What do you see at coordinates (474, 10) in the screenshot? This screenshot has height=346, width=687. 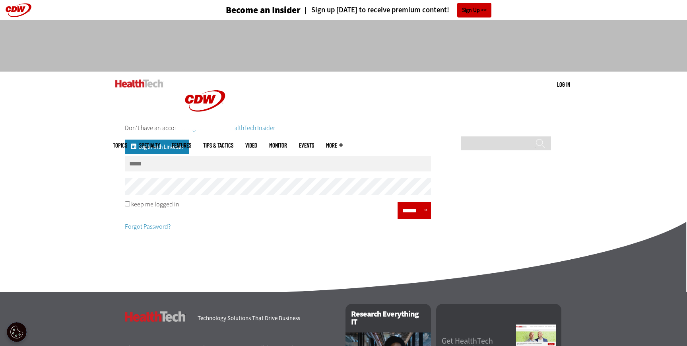 I see `a: Sign Up` at bounding box center [474, 10].